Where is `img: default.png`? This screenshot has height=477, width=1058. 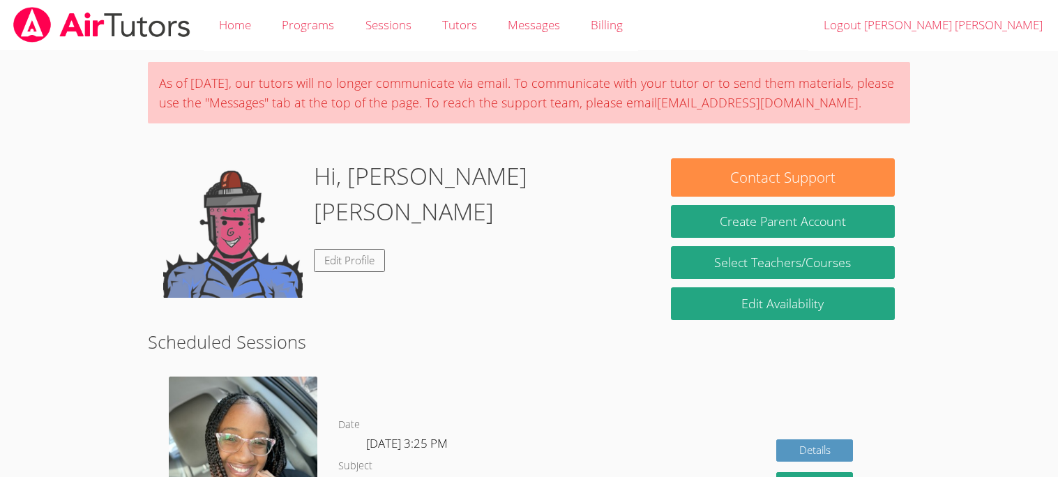 img: default.png is located at coordinates (233, 228).